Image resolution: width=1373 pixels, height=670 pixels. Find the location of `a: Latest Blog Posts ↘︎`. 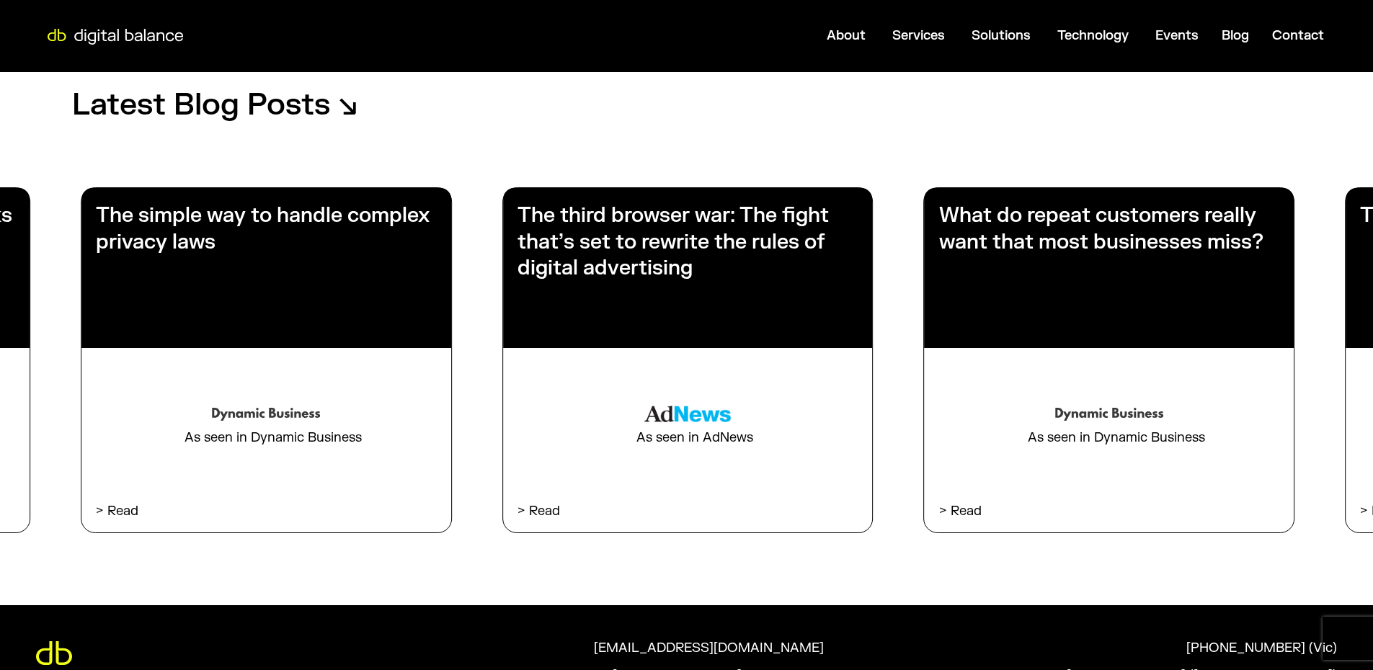

a: Latest Blog Posts ↘︎ is located at coordinates (215, 105).